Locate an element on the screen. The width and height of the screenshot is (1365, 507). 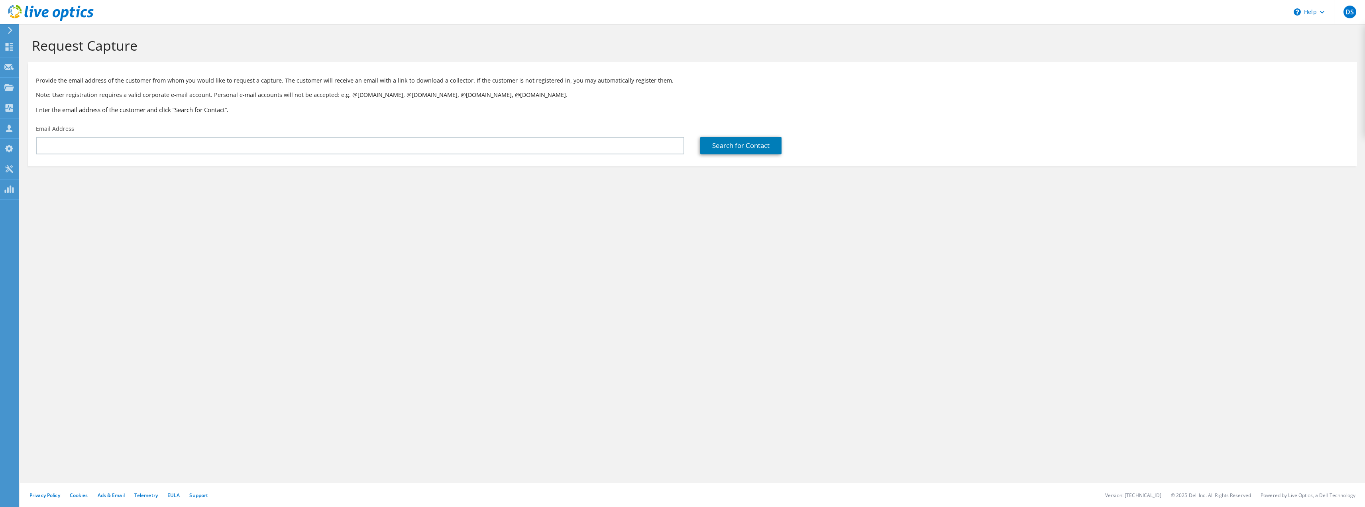
svg: \n is located at coordinates (1297, 12).